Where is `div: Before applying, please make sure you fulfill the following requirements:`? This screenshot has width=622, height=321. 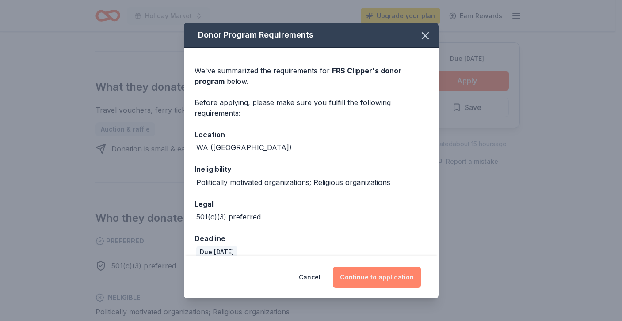 div: Before applying, please make sure you fulfill the following requirements: is located at coordinates (311, 108).